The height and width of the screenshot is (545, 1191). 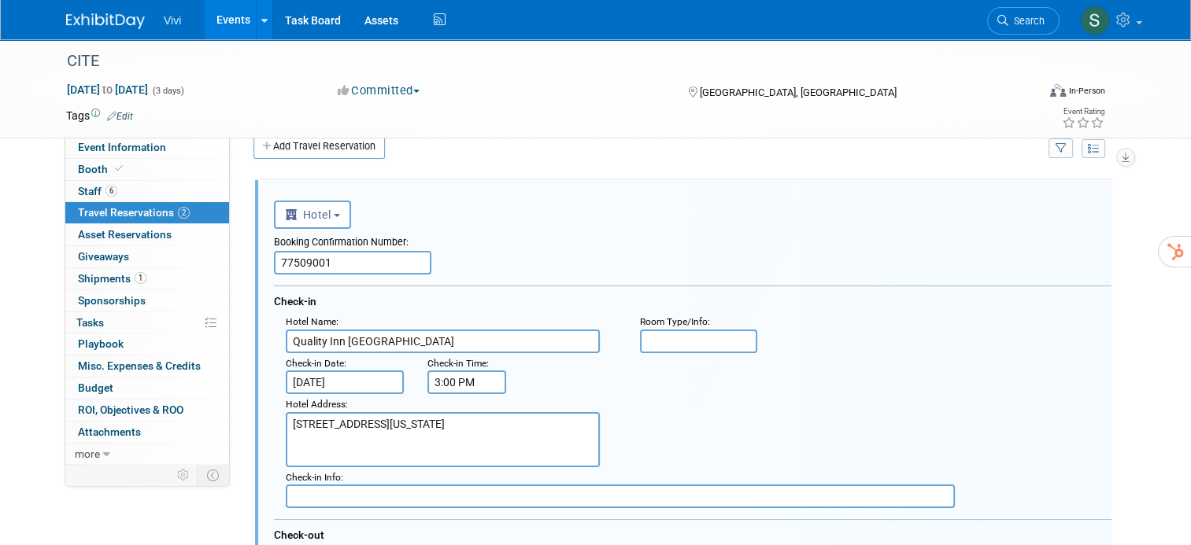 I want to click on a: Event Information, so click(x=147, y=147).